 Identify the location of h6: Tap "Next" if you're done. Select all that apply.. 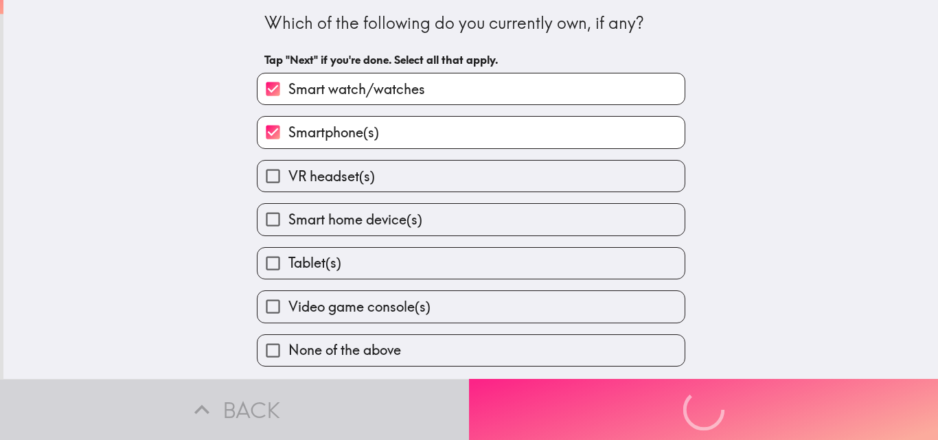
(471, 60).